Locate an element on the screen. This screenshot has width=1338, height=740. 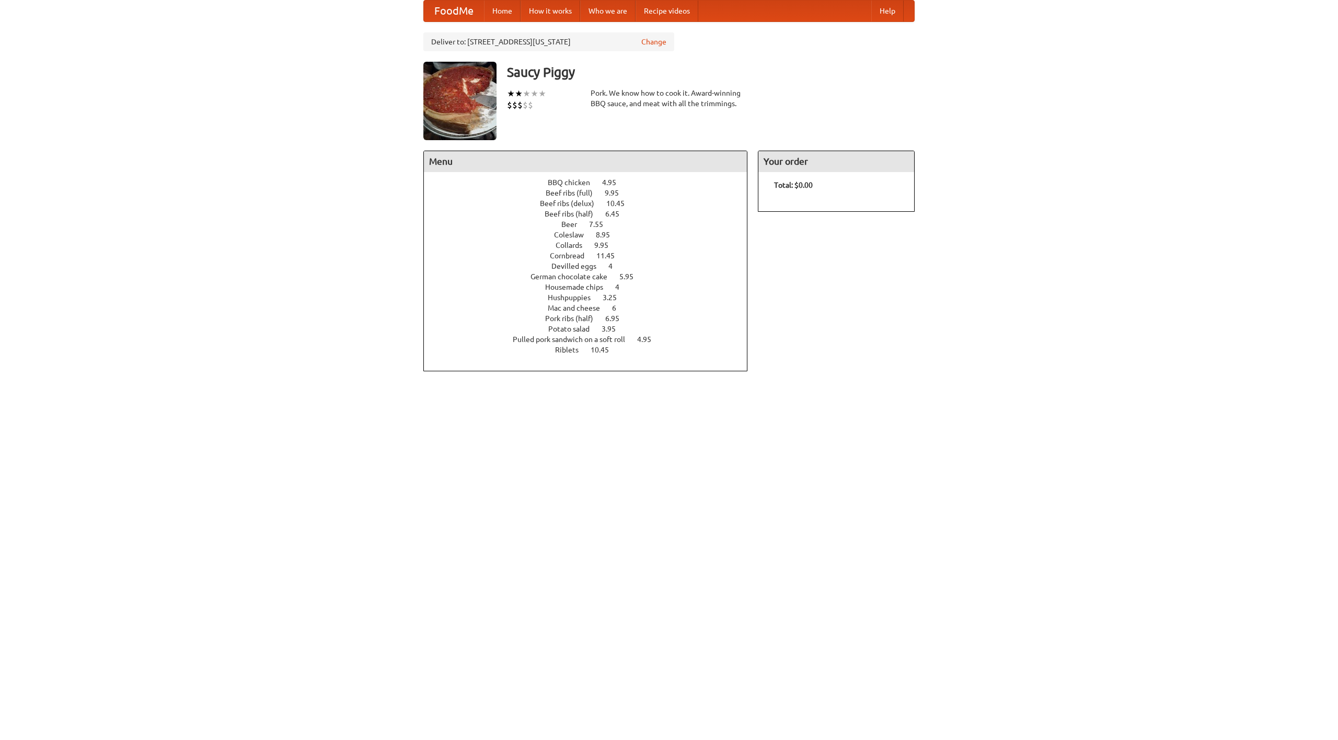
a: Pork ribs (half) 6.95 is located at coordinates (592, 318).